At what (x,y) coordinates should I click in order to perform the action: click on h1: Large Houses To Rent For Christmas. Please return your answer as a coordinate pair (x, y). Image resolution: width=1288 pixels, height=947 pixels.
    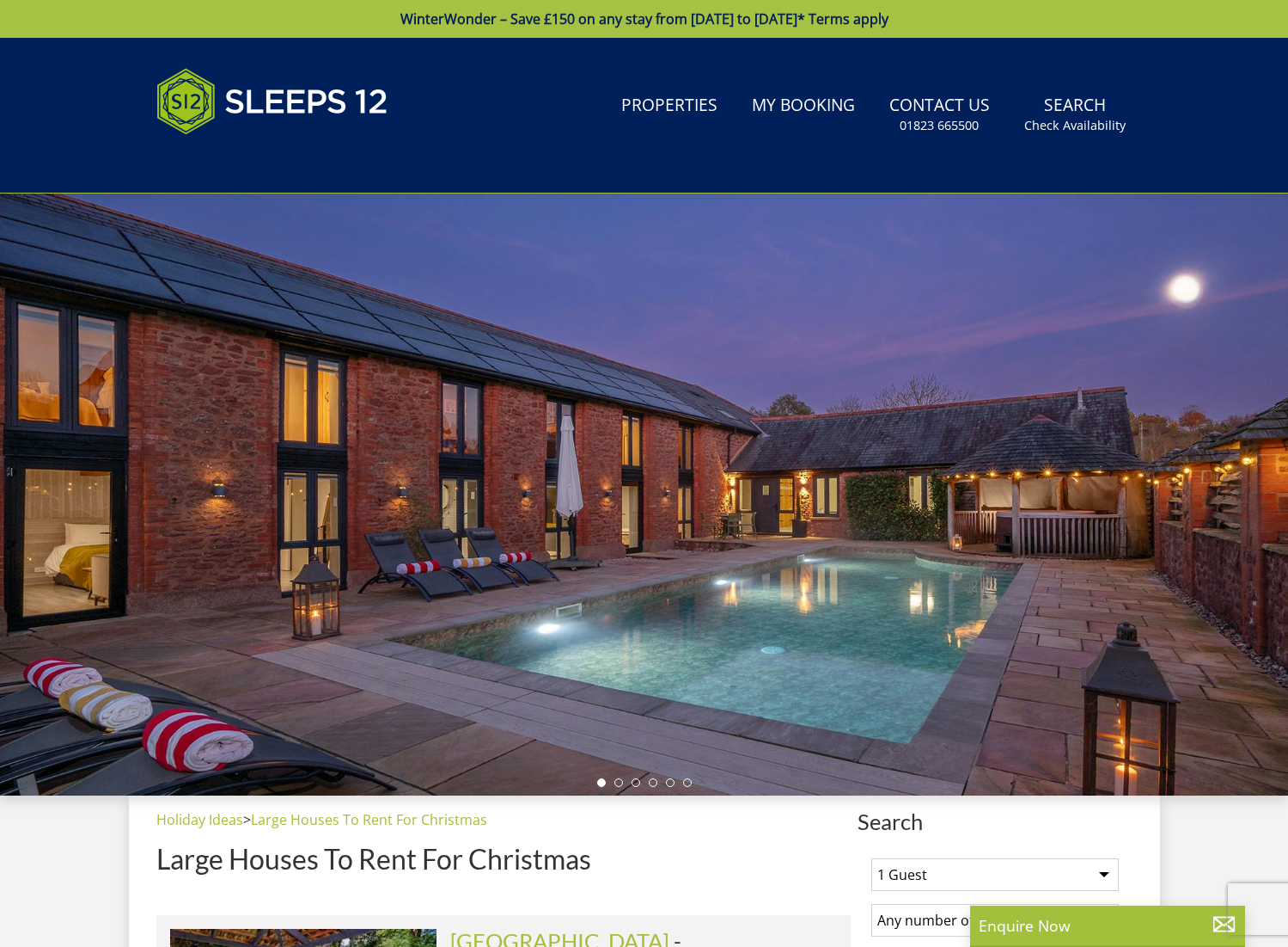
    Looking at the image, I should click on (504, 858).